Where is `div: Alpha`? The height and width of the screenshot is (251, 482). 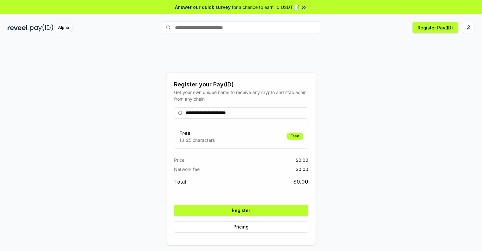 div: Alpha is located at coordinates (64, 27).